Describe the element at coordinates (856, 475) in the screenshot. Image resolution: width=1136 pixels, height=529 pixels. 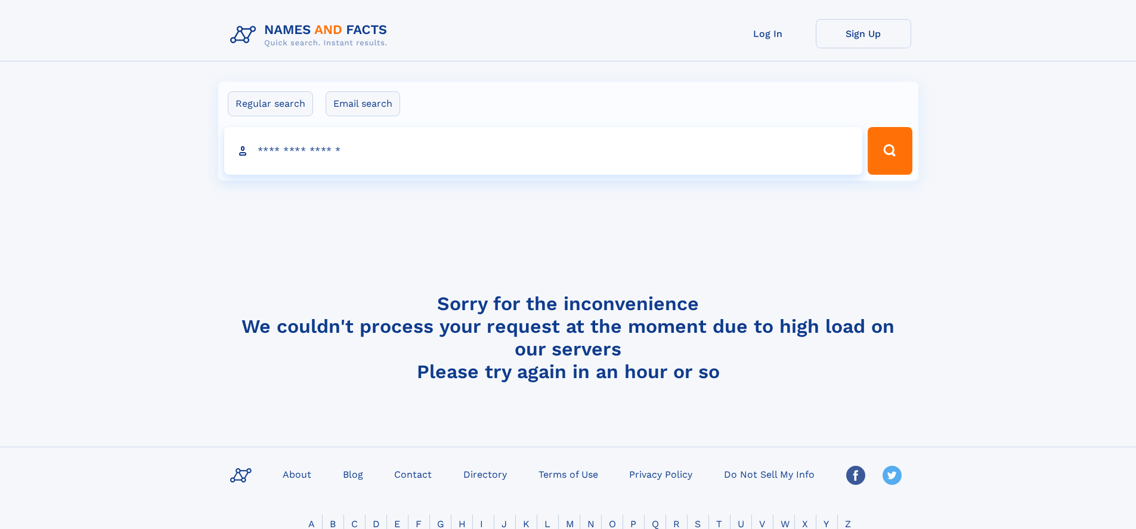
I see `img: Facebook` at that location.